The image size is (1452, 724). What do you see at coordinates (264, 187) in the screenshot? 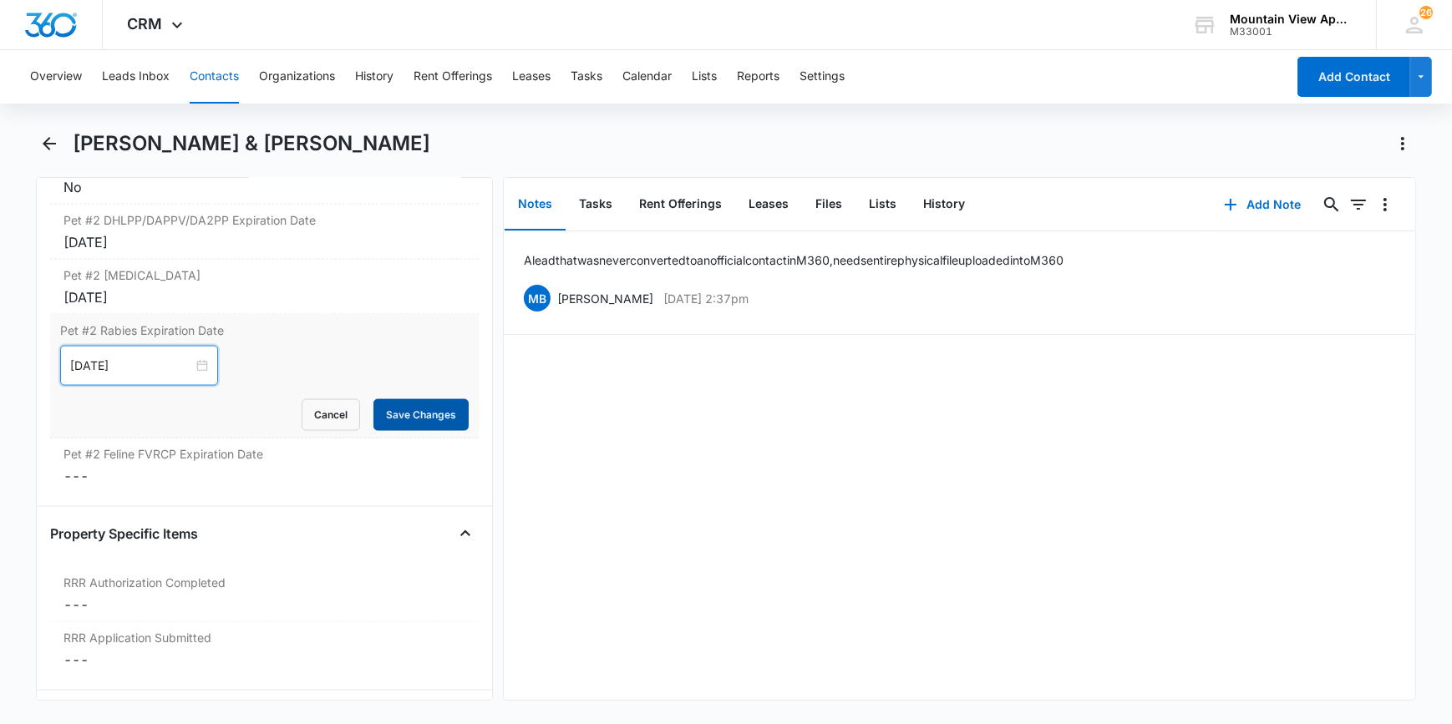
I see `div: No` at bounding box center [264, 187].